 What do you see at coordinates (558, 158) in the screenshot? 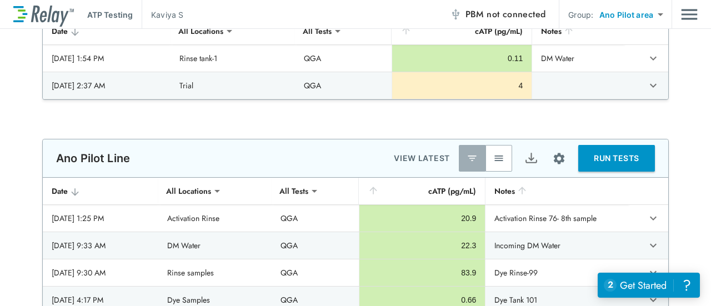
I see `img: Settings Icon` at bounding box center [558, 158].